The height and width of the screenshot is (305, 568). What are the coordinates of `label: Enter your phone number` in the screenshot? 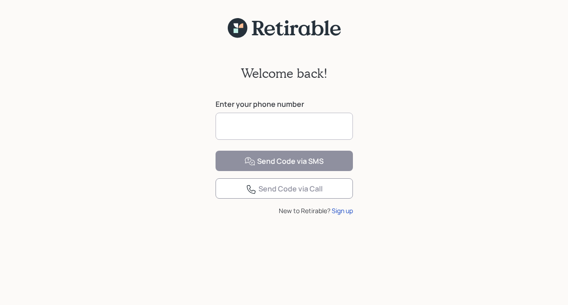 It's located at (284, 104).